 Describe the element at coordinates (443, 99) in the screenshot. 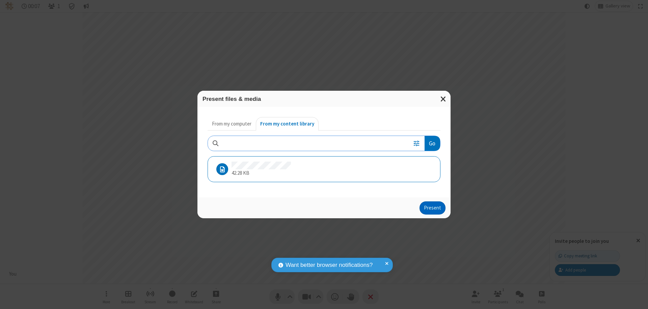

I see `button: Close modal` at that location.